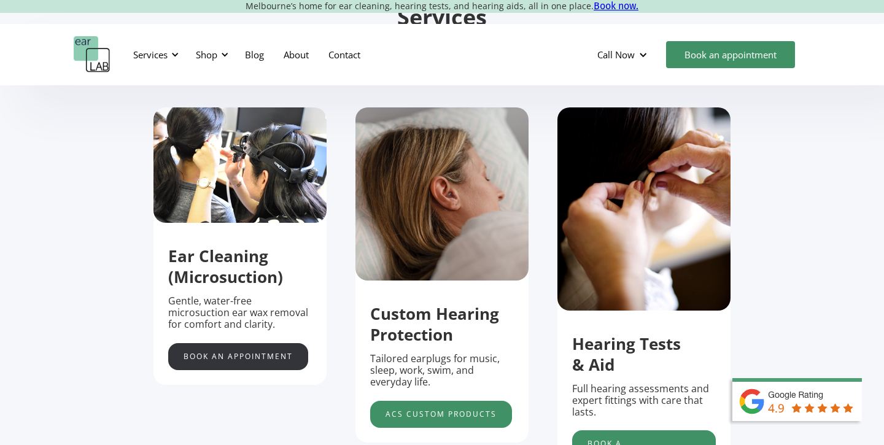 The width and height of the screenshot is (884, 445). Describe the element at coordinates (240, 246) in the screenshot. I see `div: 1 of 5` at that location.